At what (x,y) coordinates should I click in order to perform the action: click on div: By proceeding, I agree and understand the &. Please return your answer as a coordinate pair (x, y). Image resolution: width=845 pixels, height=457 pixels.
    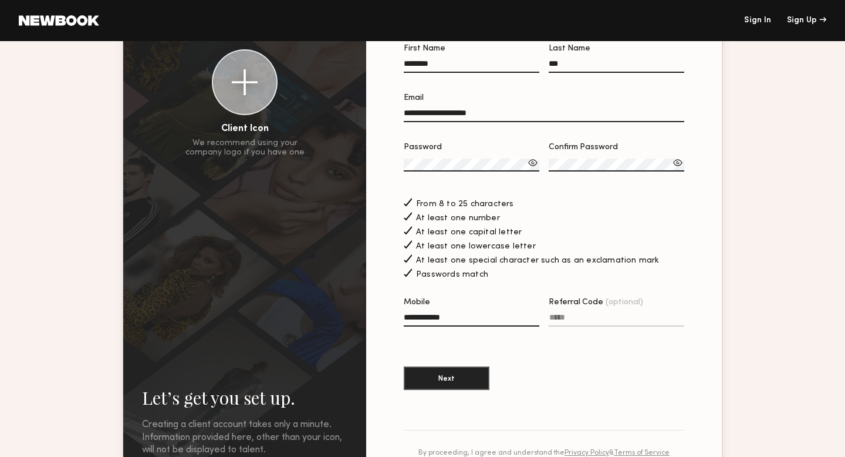
    Looking at the image, I should click on (544, 453).